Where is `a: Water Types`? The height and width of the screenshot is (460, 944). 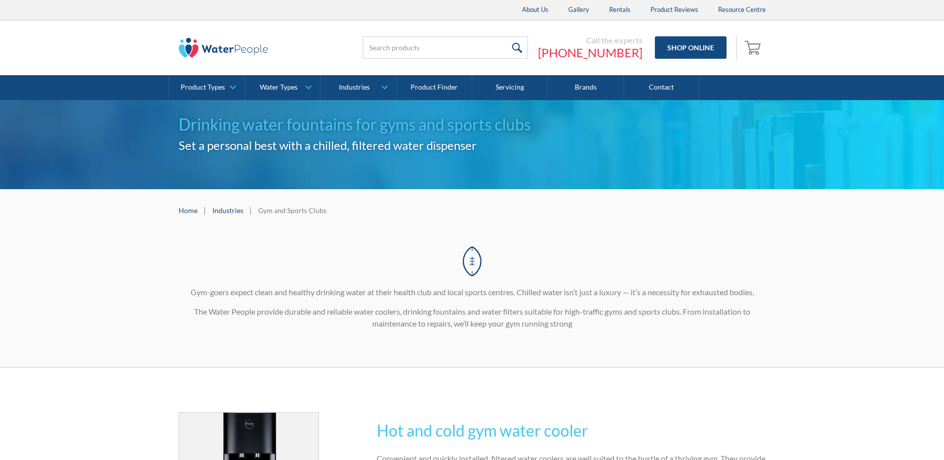 a: Water Types is located at coordinates (282, 88).